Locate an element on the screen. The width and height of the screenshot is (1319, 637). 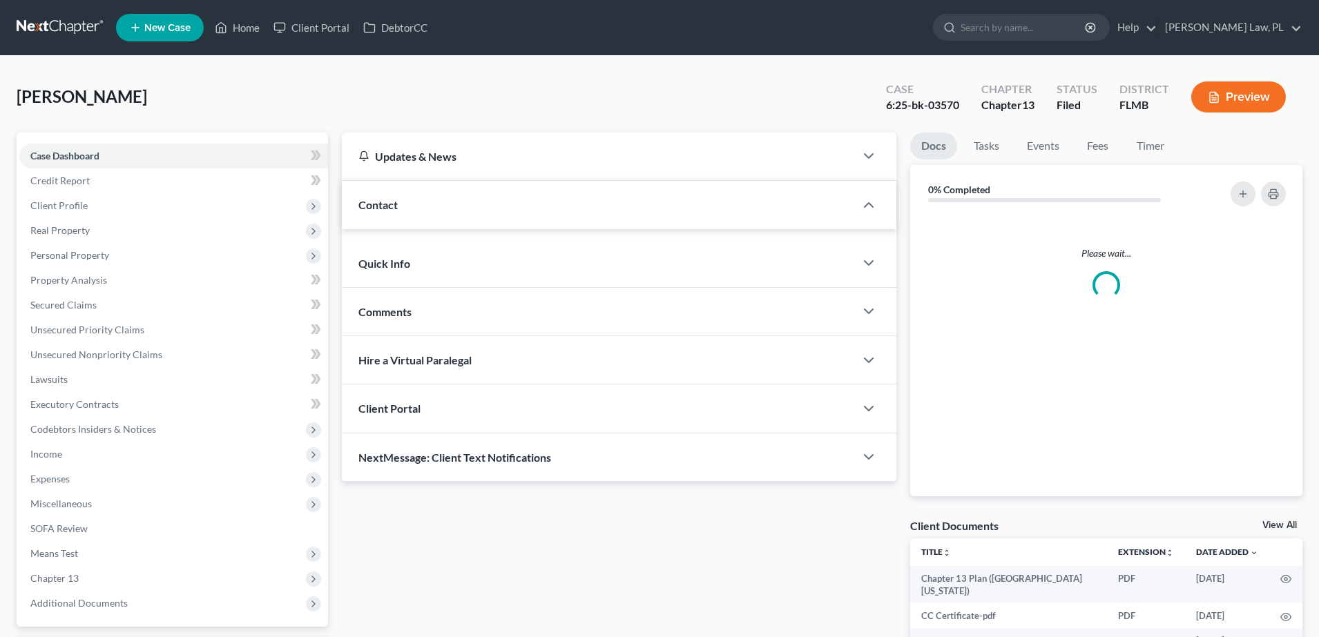
span: SOFA Review is located at coordinates (59, 528).